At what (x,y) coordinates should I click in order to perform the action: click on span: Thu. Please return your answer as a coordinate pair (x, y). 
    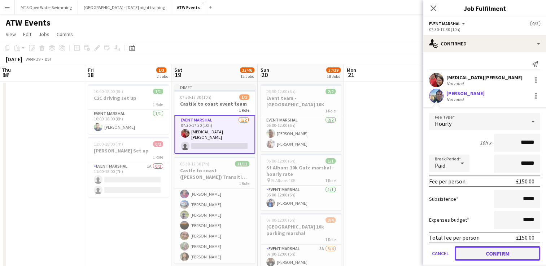
    Looking at the image, I should click on (6, 70).